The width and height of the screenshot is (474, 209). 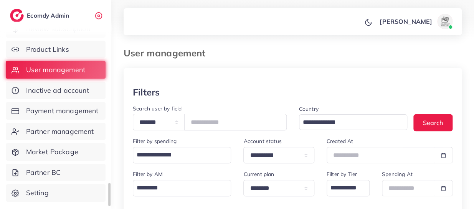 What do you see at coordinates (157, 109) in the screenshot?
I see `label: Search user by field` at bounding box center [157, 109].